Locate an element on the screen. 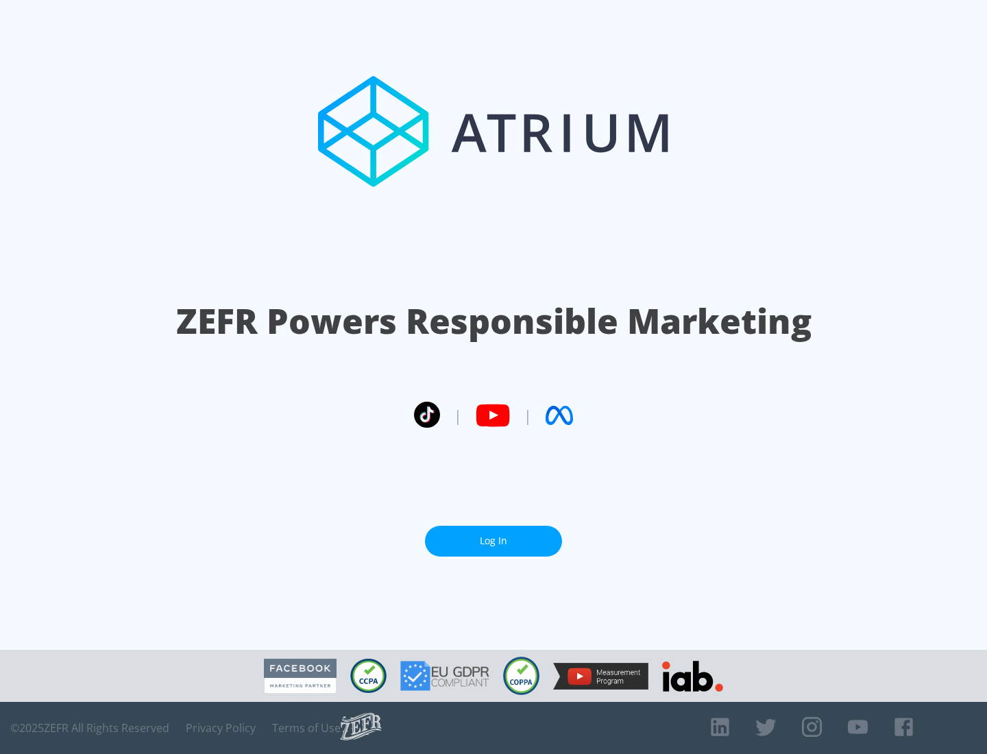 The width and height of the screenshot is (987, 754). span: © 2025 ZEFR All Rights Reserved is located at coordinates (90, 728).